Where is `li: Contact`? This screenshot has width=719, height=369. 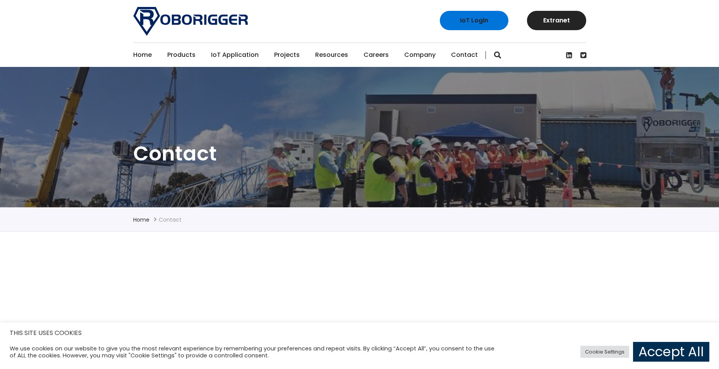
li: Contact is located at coordinates (170, 220).